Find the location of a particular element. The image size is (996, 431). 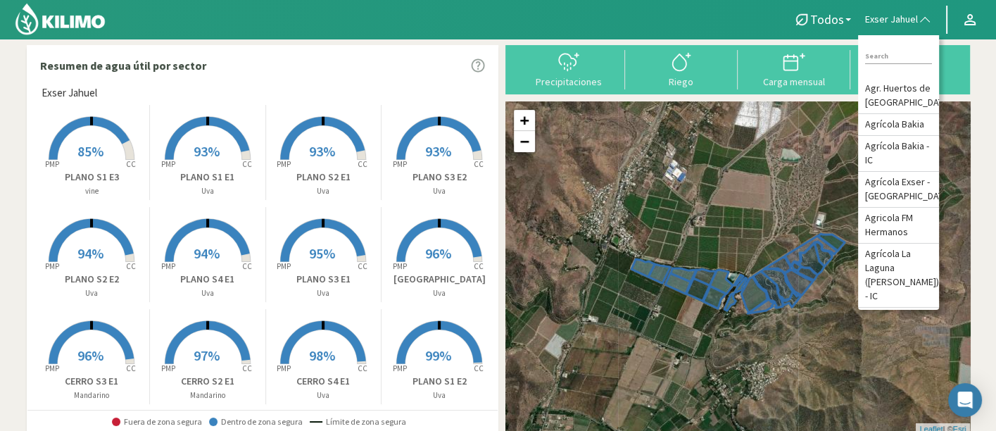

div: Open Intercom Messenger is located at coordinates (965, 400).